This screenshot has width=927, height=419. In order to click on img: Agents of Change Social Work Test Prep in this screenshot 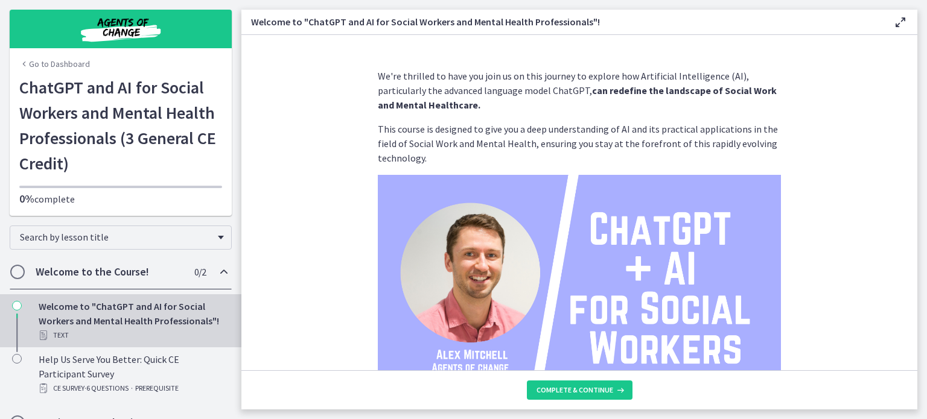, I will do `click(121, 29)`.